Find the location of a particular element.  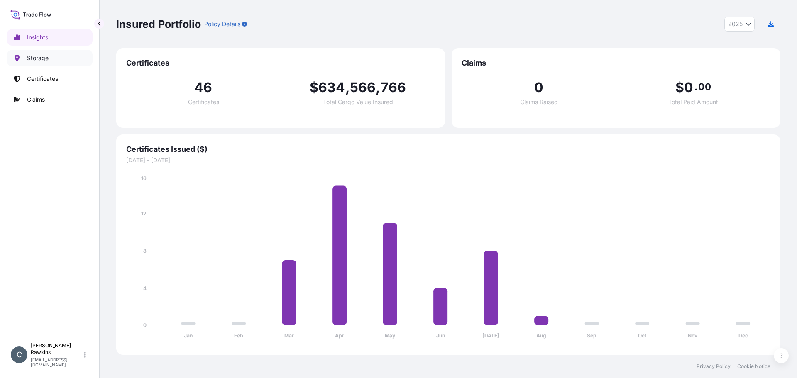

span: C is located at coordinates (19, 355).